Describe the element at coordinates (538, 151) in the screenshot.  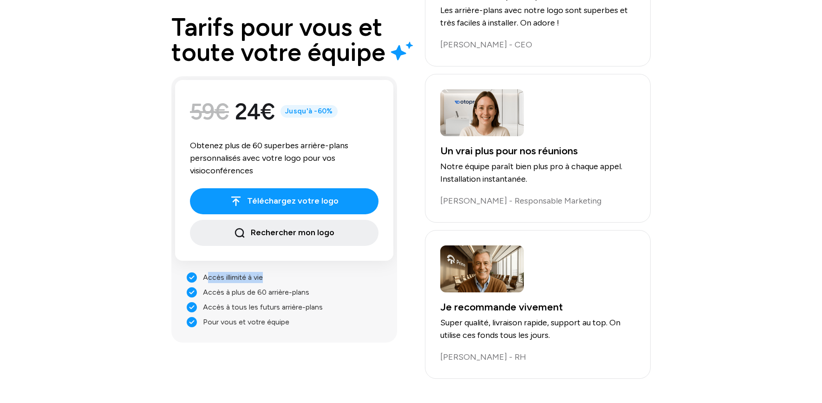
I see `h3: Un vrai plus pour nos réunions` at that location.